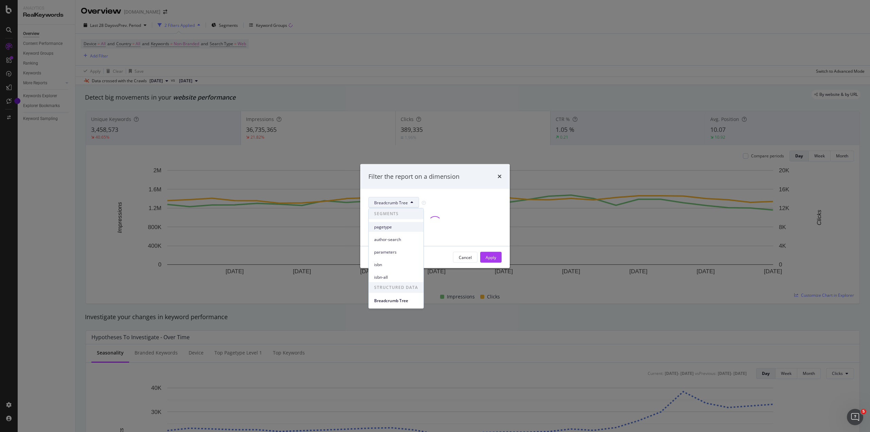 The width and height of the screenshot is (870, 432). I want to click on div: Filter the report on a dimension, so click(414, 176).